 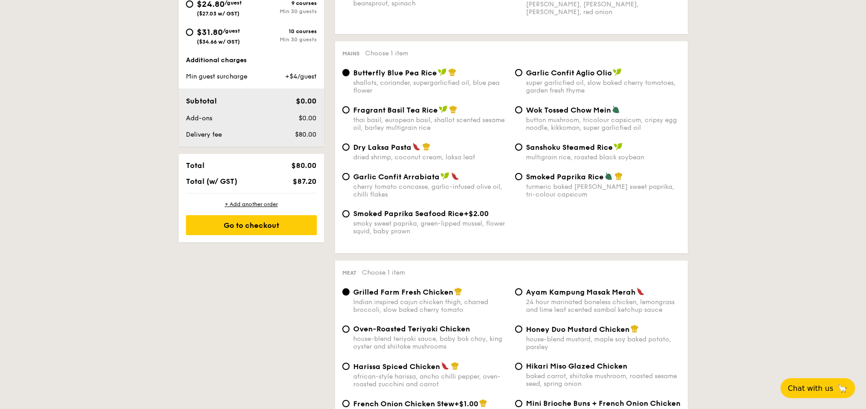 What do you see at coordinates (578, 329) in the screenshot?
I see `span: Honey Duo Mustard Chicken` at bounding box center [578, 329].